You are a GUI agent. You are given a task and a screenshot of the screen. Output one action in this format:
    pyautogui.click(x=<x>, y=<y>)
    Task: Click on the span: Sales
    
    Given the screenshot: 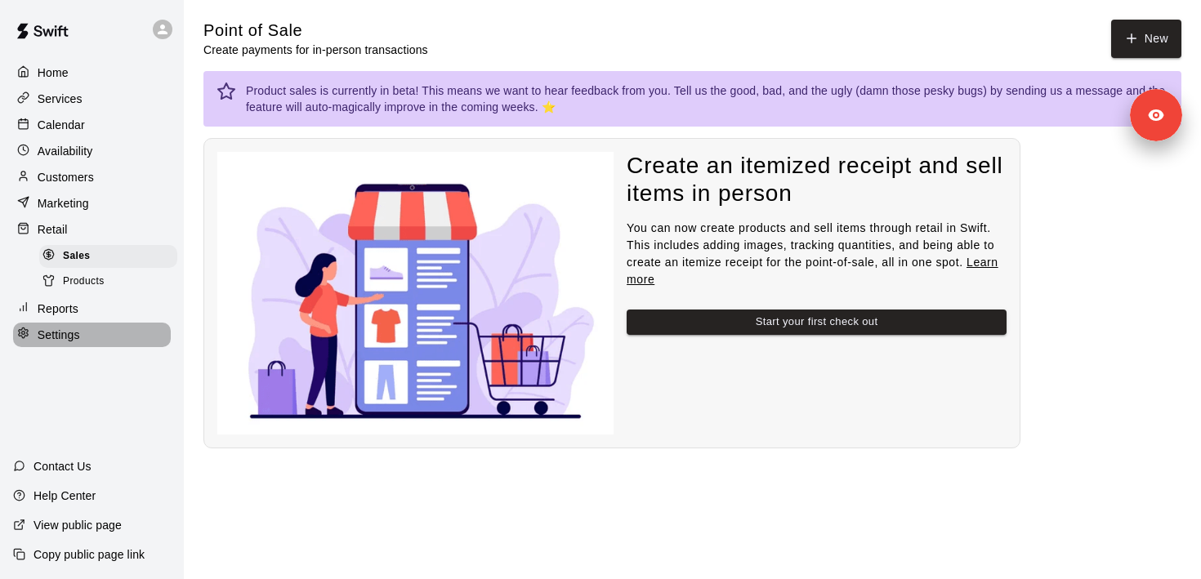 What is the action you would take?
    pyautogui.click(x=76, y=257)
    